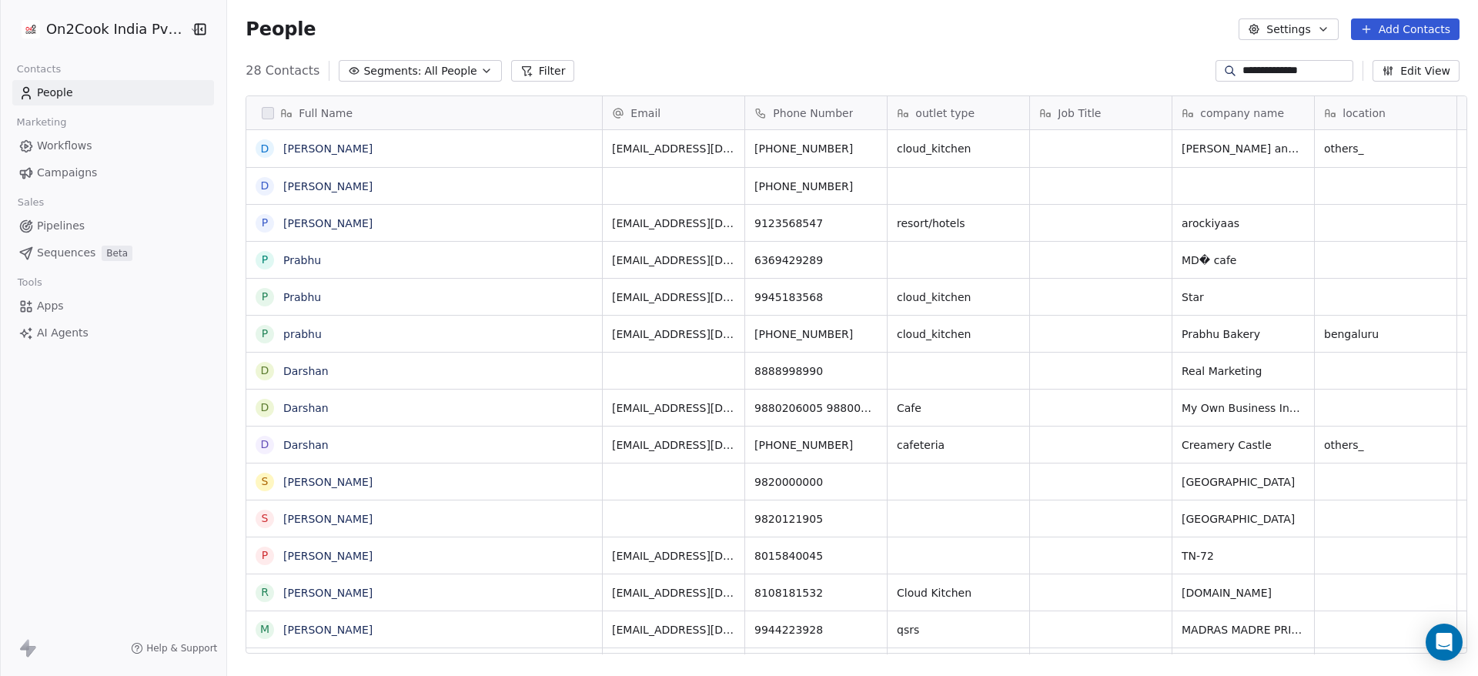  I want to click on a: People, so click(113, 92).